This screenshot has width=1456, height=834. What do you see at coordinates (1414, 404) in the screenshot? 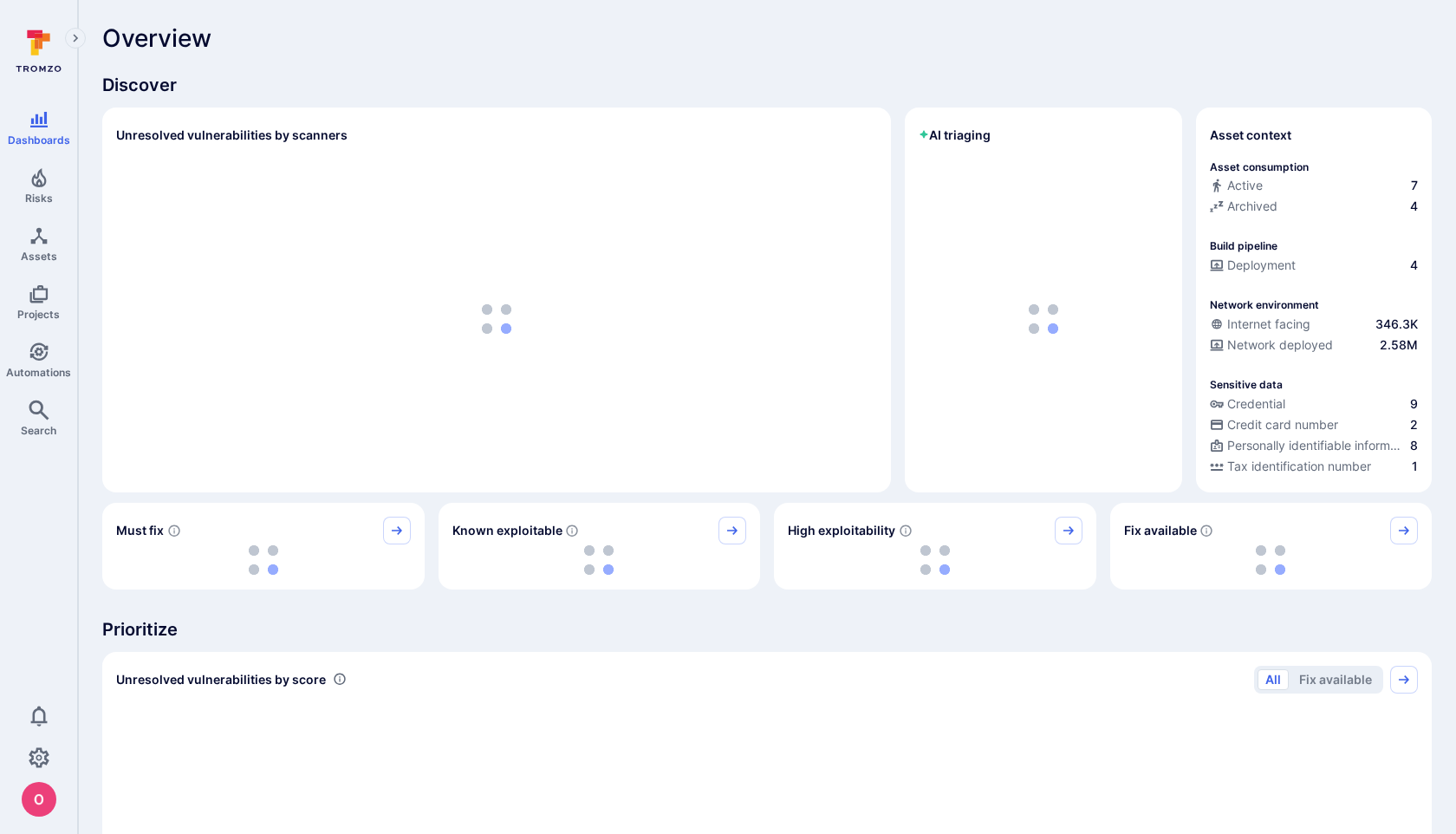
I see `span: 9` at bounding box center [1414, 404].